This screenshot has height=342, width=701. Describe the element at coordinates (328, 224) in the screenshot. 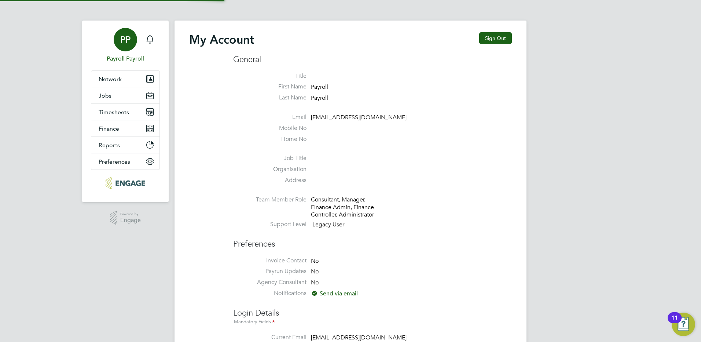

I see `span: Legacy User` at that location.